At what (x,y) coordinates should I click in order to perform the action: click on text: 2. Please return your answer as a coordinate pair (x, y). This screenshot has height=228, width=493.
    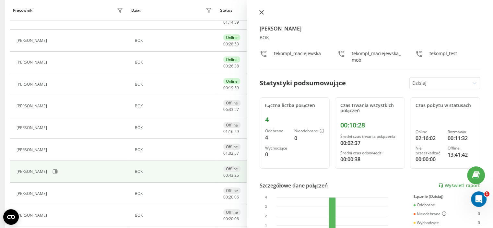
    Looking at the image, I should click on (266, 216).